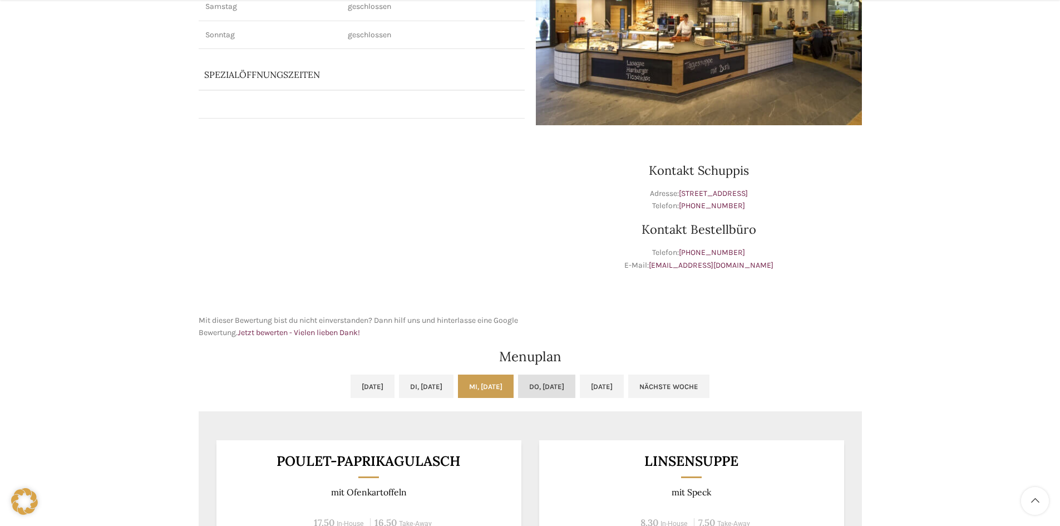 Image resolution: width=1060 pixels, height=526 pixels. Describe the element at coordinates (362, 327) in the screenshot. I see `p: Mit dieser Bewertung bist du nicht einverstanden? Dann hilf uns und hinterlasse eine Google Bewer...` at that location.